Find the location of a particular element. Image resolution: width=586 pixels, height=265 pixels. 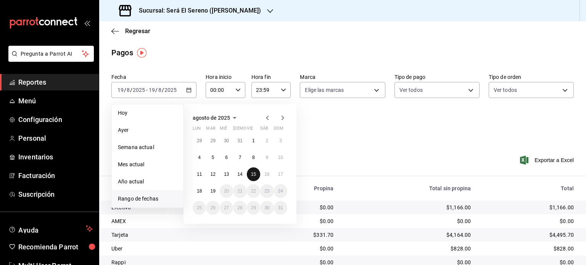

button: 18 de agosto de 2025 is located at coordinates (199, 191).